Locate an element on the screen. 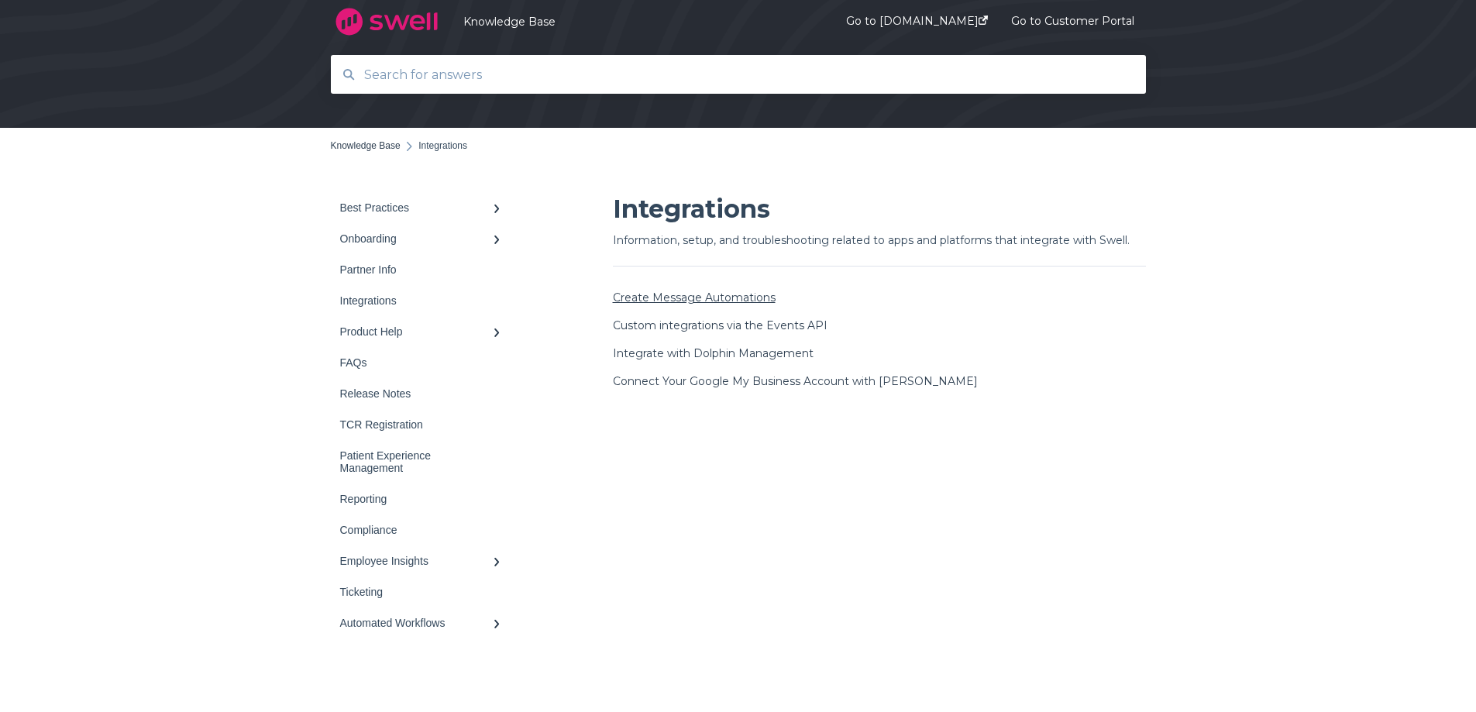 Image resolution: width=1476 pixels, height=712 pixels. a: Best Practices is located at coordinates (424, 208).